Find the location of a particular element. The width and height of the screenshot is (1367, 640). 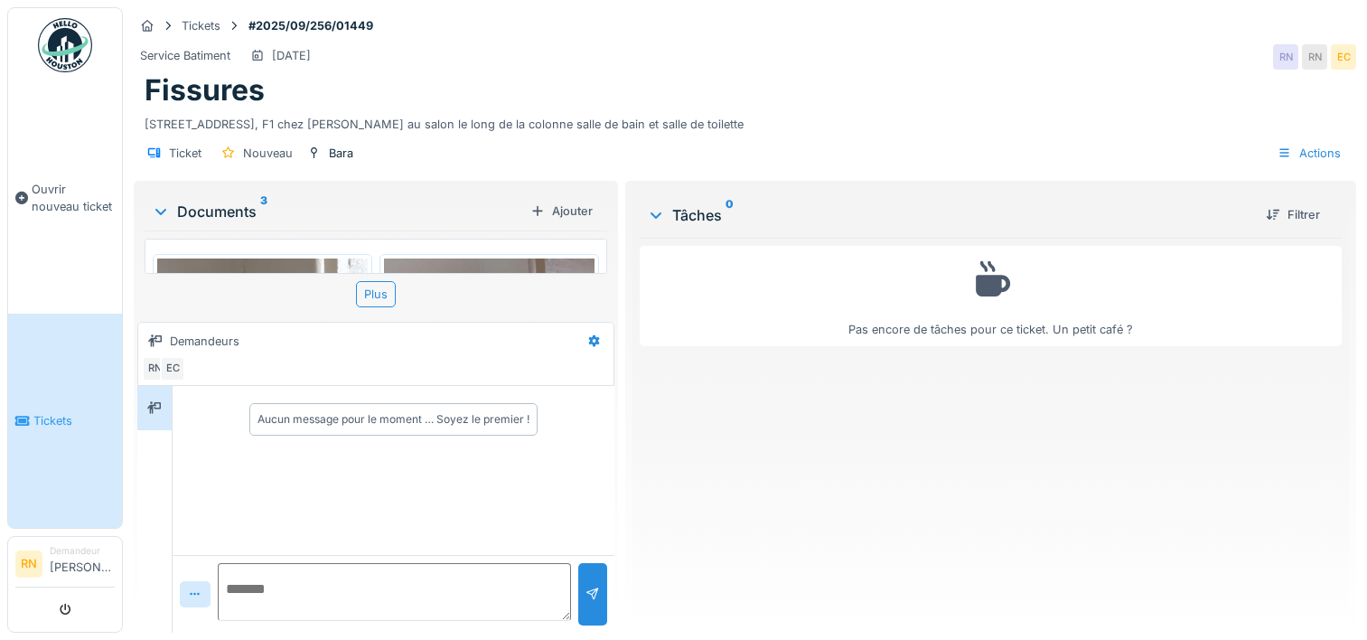

img: Badge_color-CXgf-gQk.svg is located at coordinates (65, 45).